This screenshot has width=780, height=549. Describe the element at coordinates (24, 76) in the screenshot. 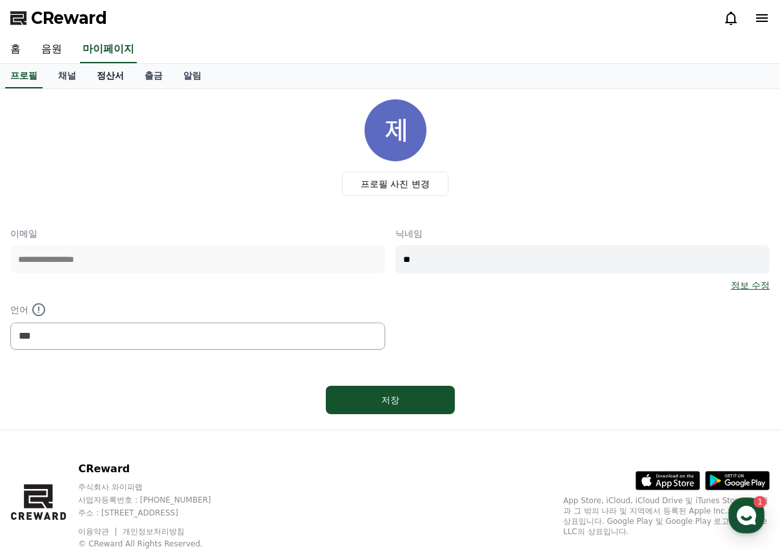

I see `a: 프로필` at that location.